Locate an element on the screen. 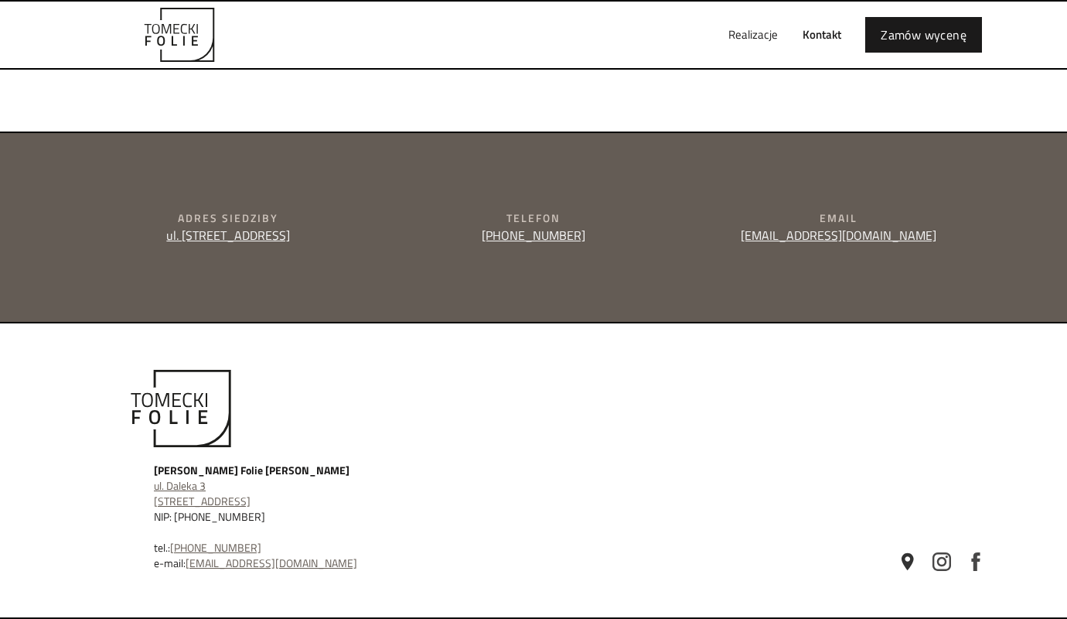  div: Telefon is located at coordinates (534, 218).